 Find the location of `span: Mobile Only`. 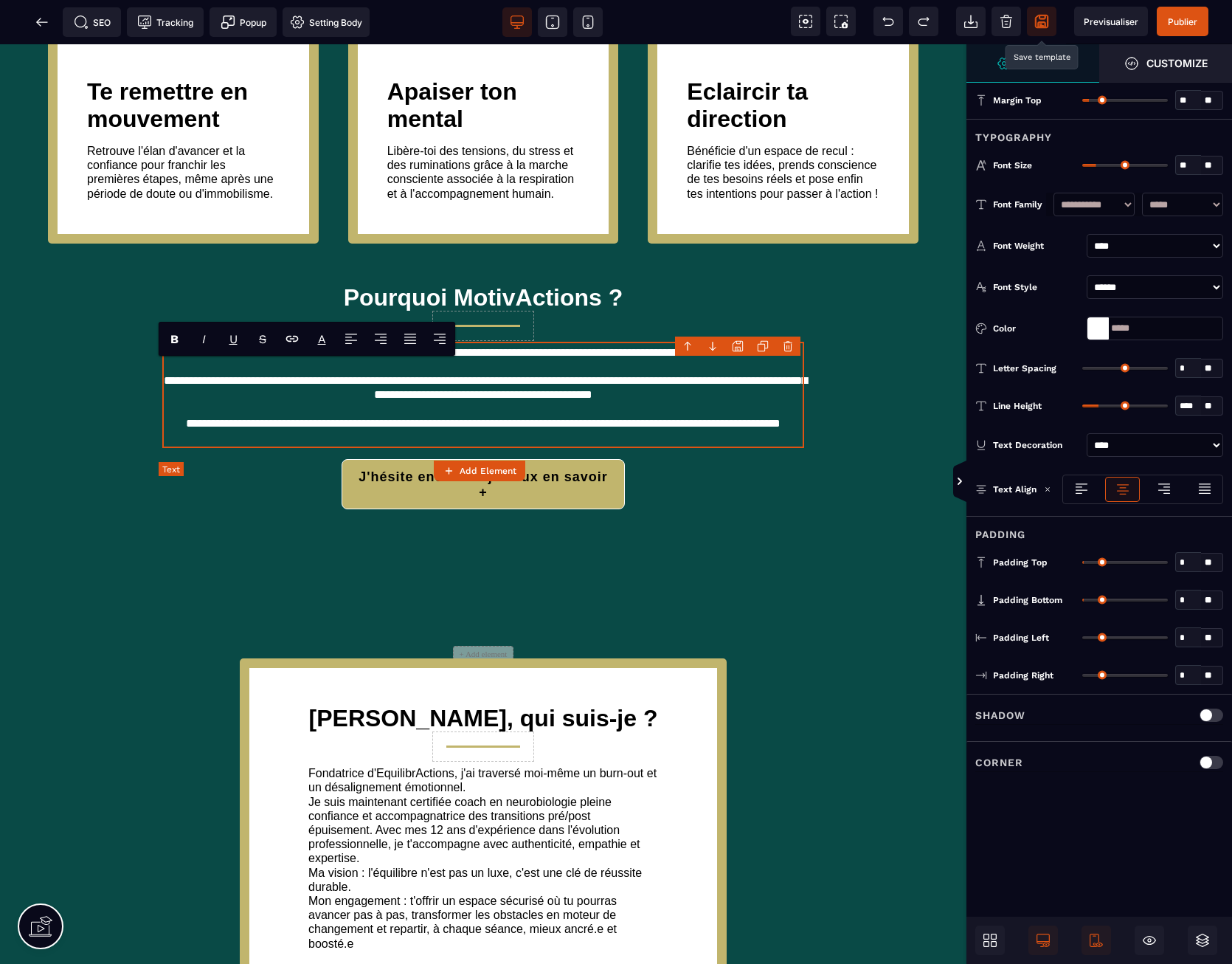

span: Mobile Only is located at coordinates (1097, 940).